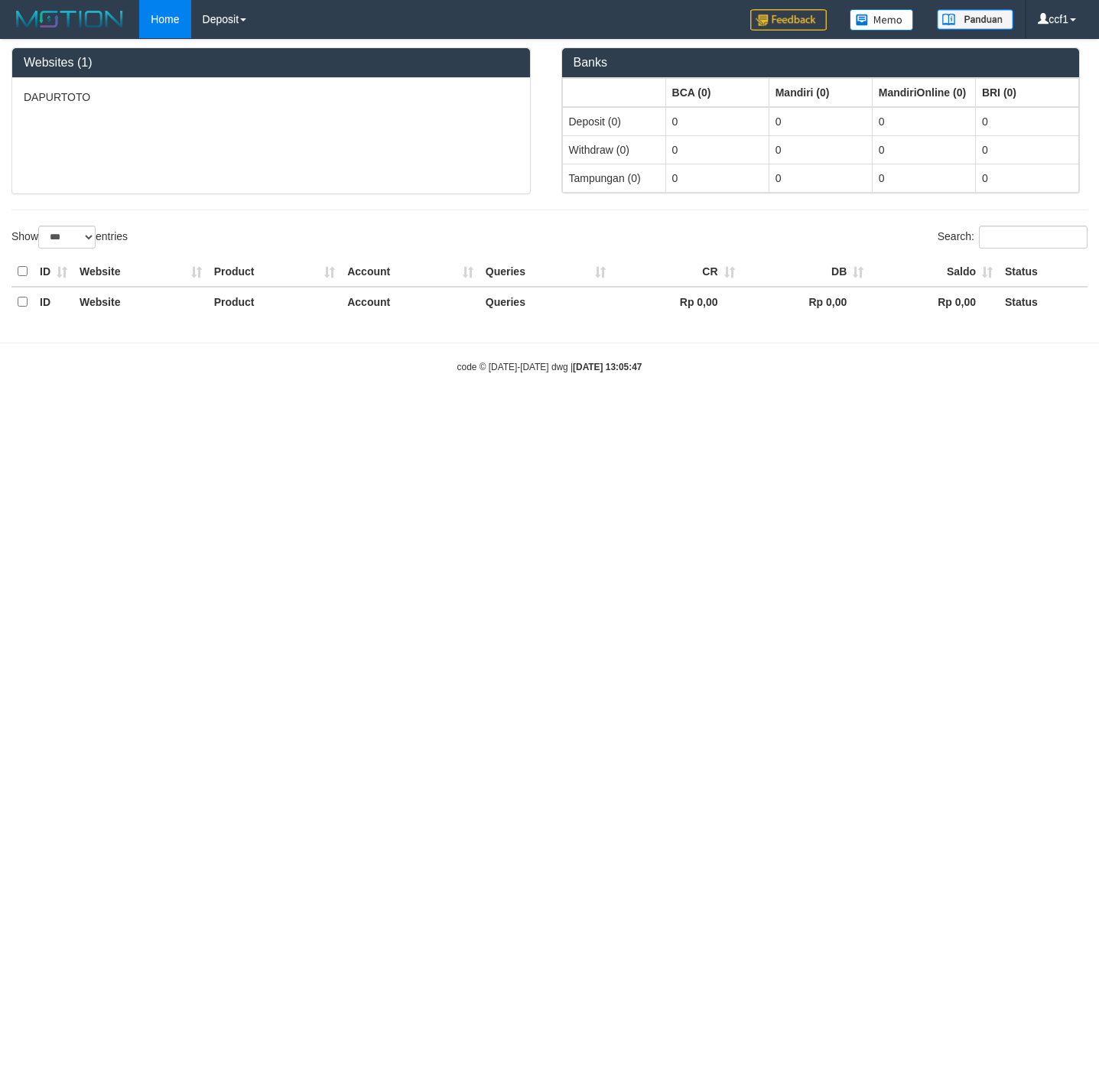  Describe the element at coordinates (613, 149) in the screenshot. I see `td: Withdraw (0)` at that location.